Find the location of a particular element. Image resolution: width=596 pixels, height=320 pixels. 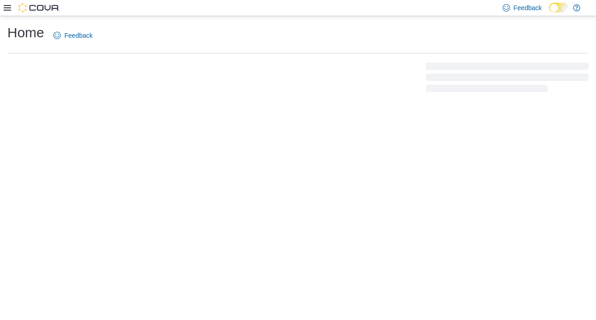

h1: Home is located at coordinates (26, 33).